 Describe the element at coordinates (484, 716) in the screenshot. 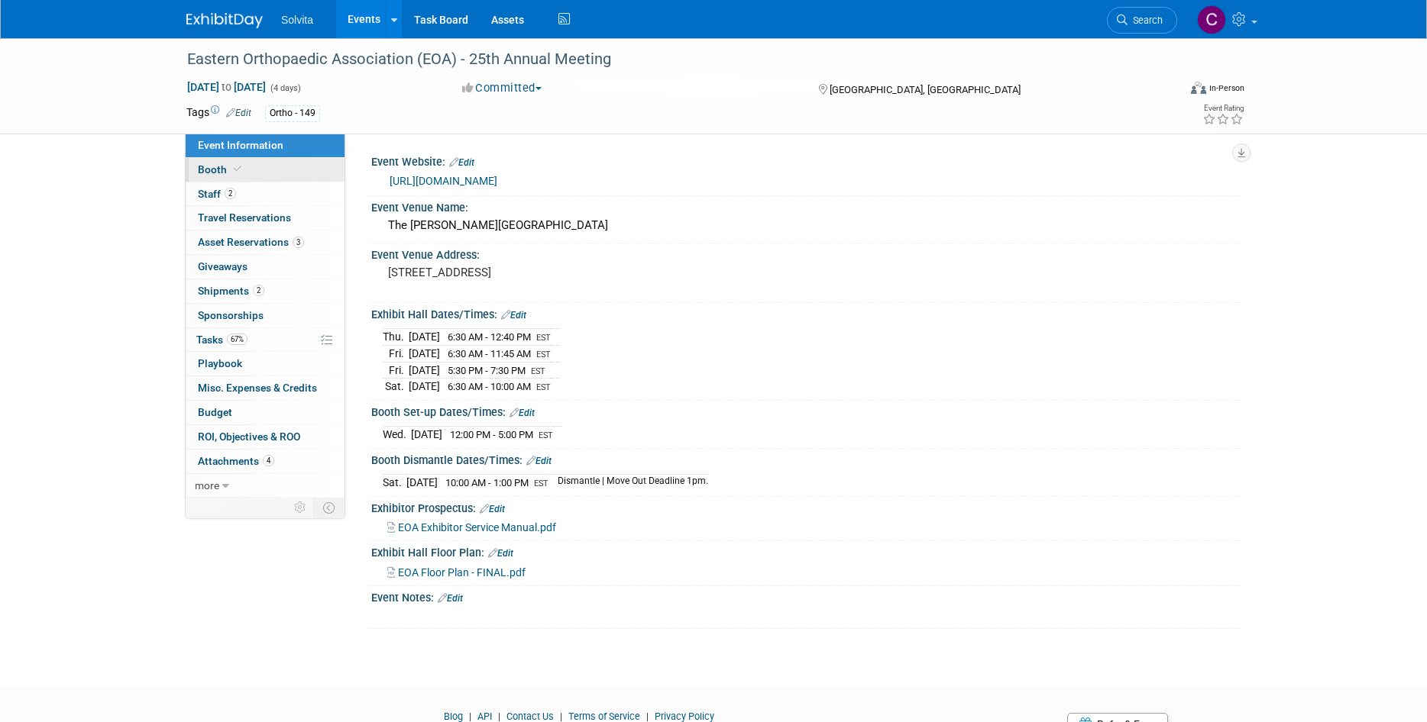

I see `a: API` at that location.